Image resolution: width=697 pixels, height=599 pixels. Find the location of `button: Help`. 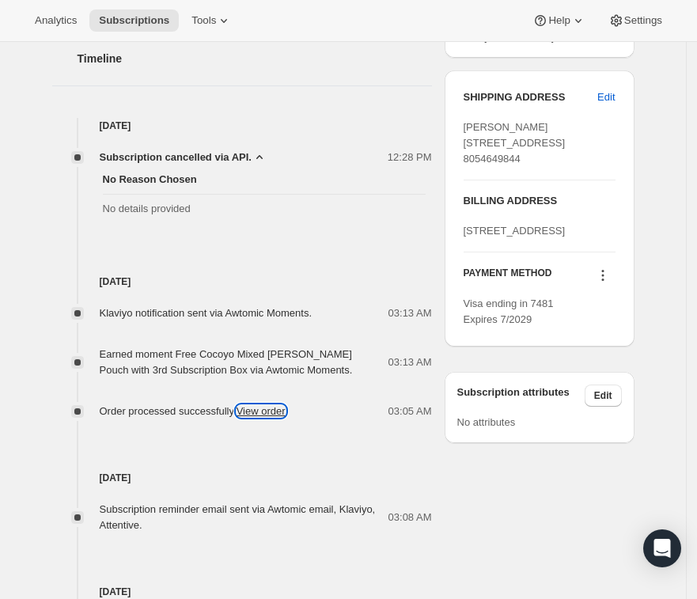

button: Help is located at coordinates (558, 21).